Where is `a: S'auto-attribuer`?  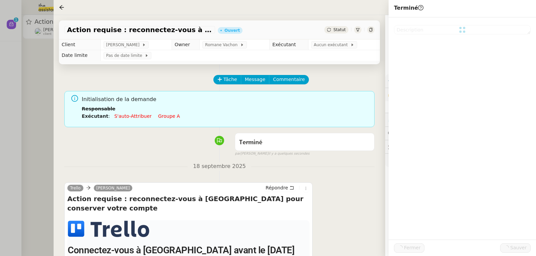 a: S'auto-attribuer is located at coordinates (133, 116).